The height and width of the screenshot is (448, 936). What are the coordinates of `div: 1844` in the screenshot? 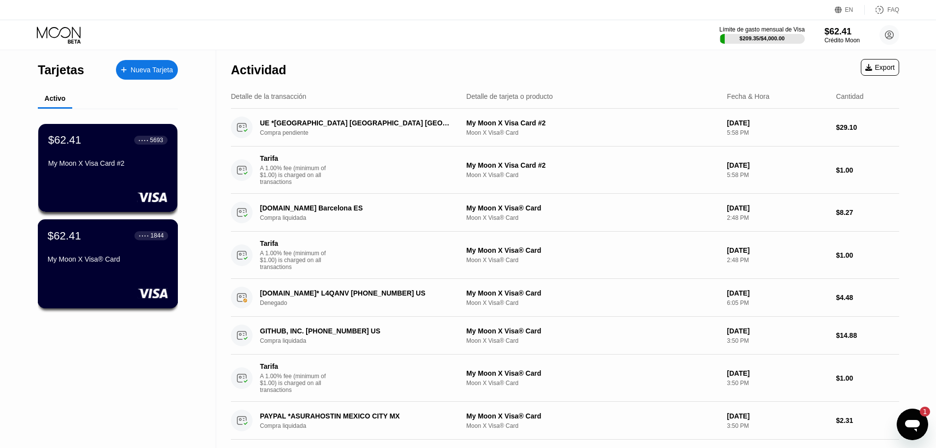 It's located at (157, 235).